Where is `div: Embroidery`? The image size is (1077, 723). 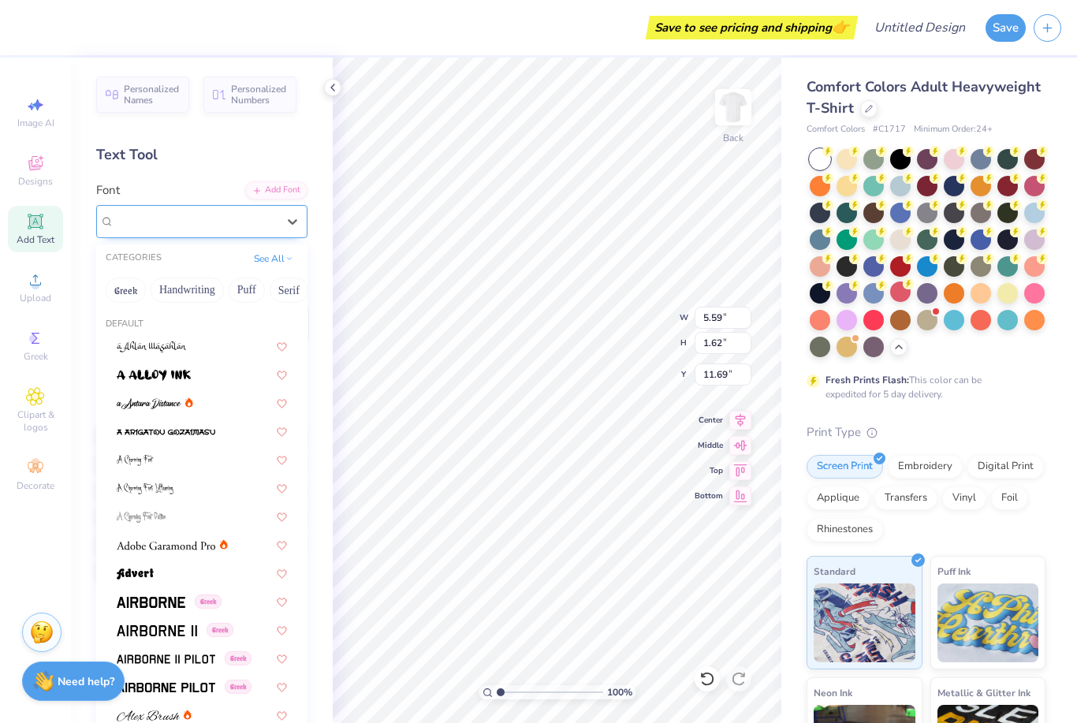
div: Embroidery is located at coordinates (925, 467).